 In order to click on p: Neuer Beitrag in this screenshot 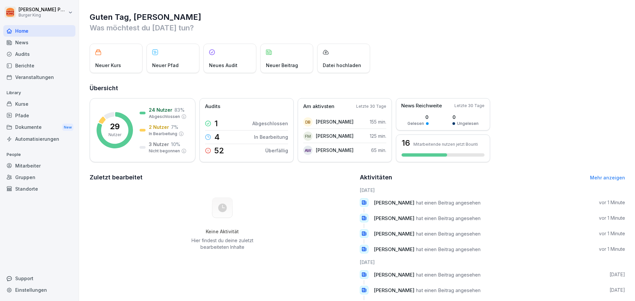, I will do `click(282, 65)`.